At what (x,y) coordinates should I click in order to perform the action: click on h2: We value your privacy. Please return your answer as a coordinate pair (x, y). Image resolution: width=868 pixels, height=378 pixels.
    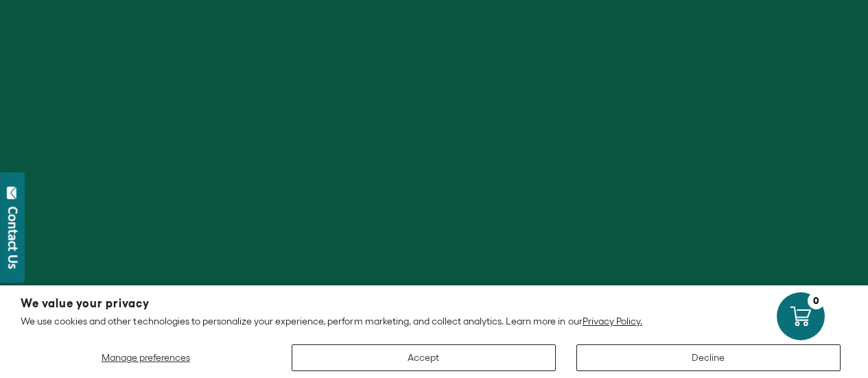
    Looking at the image, I should click on (434, 303).